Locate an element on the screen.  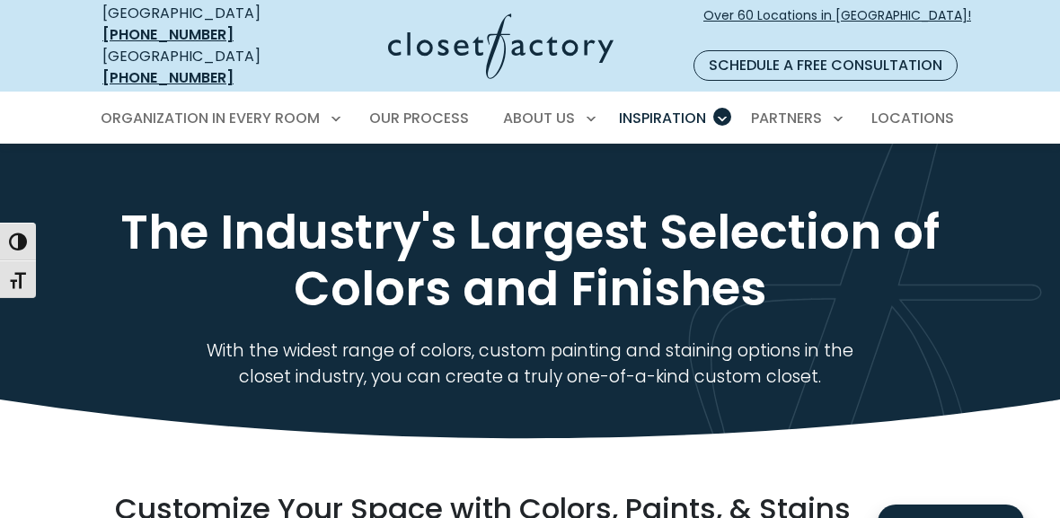
span: With the widest range of colors, custom painting and staining options in the closet industry, you... is located at coordinates (530, 364).